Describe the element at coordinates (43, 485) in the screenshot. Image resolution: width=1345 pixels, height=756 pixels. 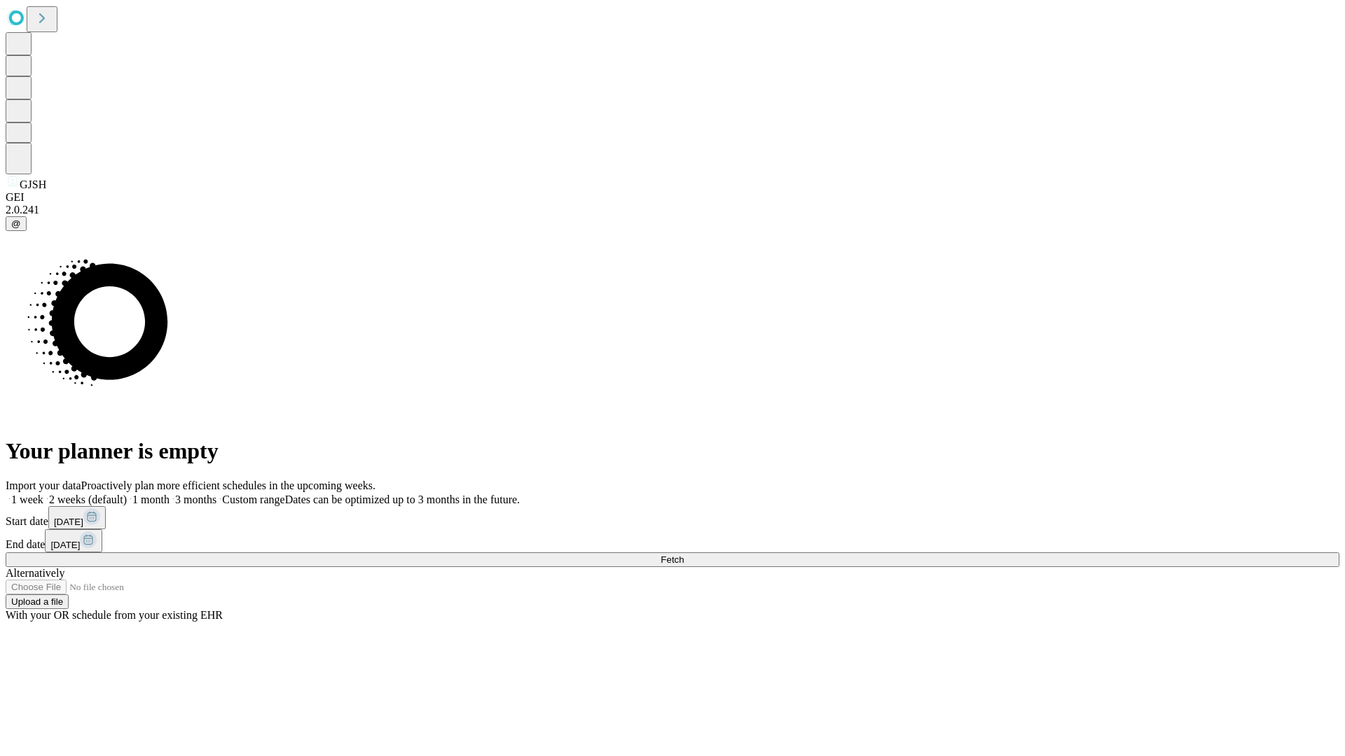
I see `span: Import your data` at that location.